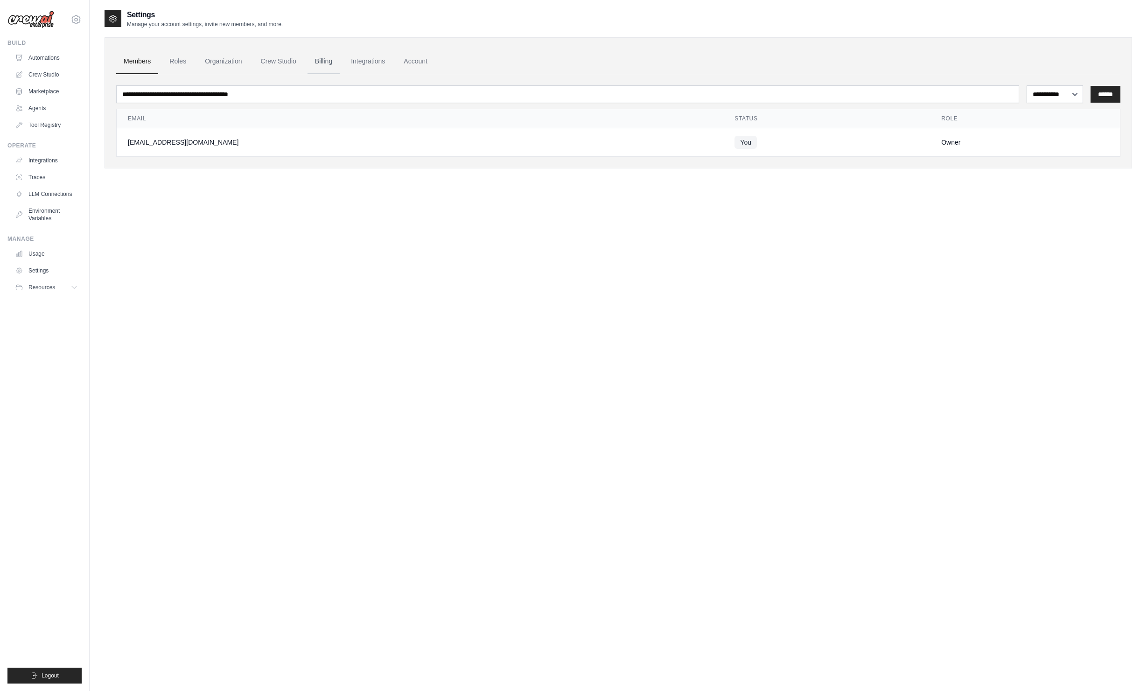  What do you see at coordinates (323, 62) in the screenshot?
I see `a: Billing` at bounding box center [323, 62].